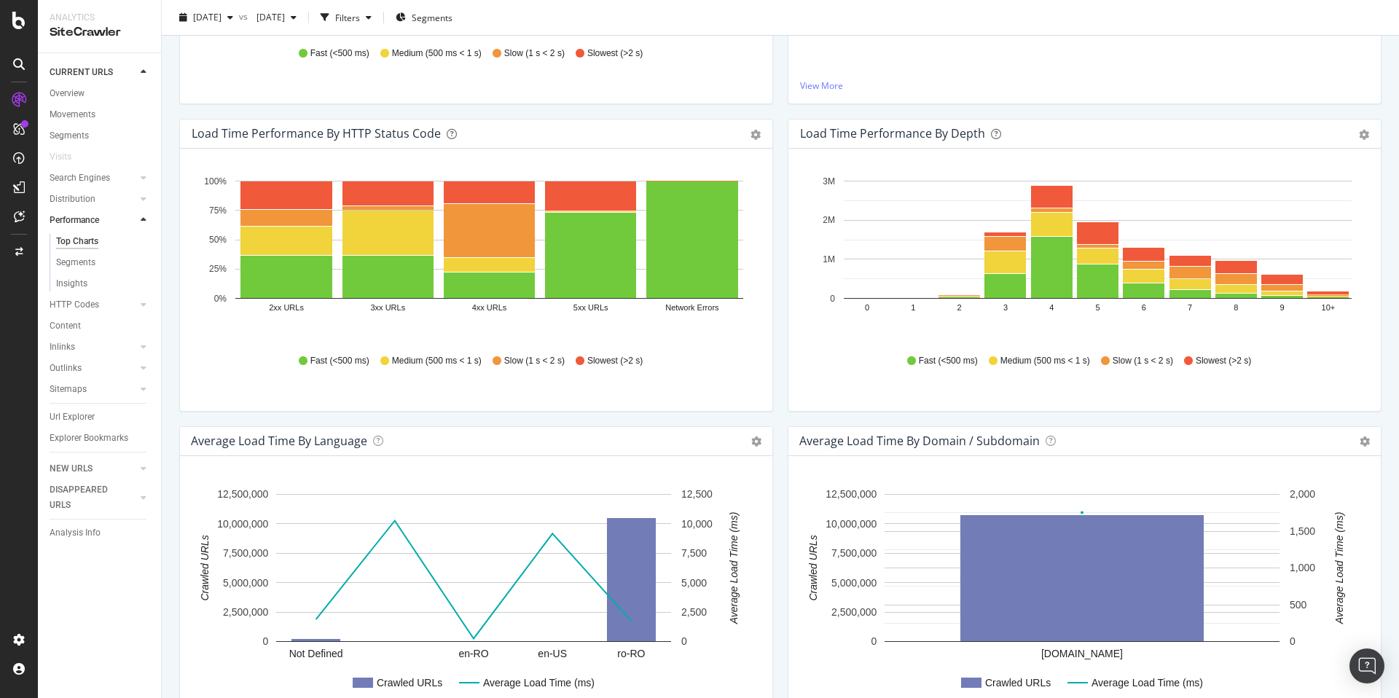 This screenshot has height=698, width=1399. What do you see at coordinates (591, 308) in the screenshot?
I see `text: 5xx URLs` at bounding box center [591, 308].